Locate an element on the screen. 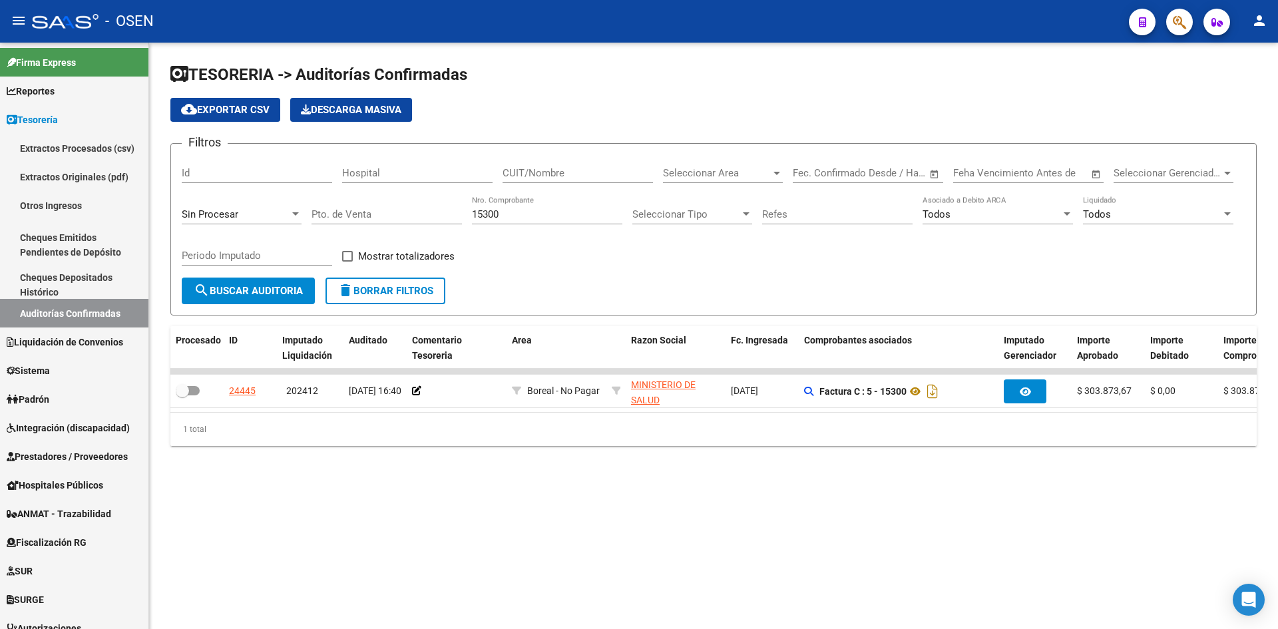 This screenshot has width=1278, height=629. span: MINISTERIO DE SALUD is located at coordinates (663, 392).